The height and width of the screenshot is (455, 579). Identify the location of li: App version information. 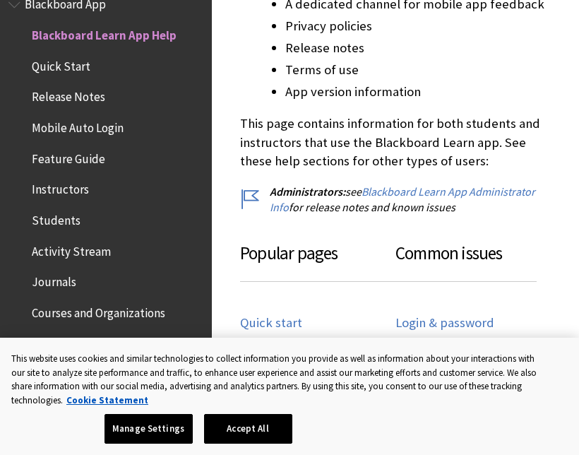
(418, 92).